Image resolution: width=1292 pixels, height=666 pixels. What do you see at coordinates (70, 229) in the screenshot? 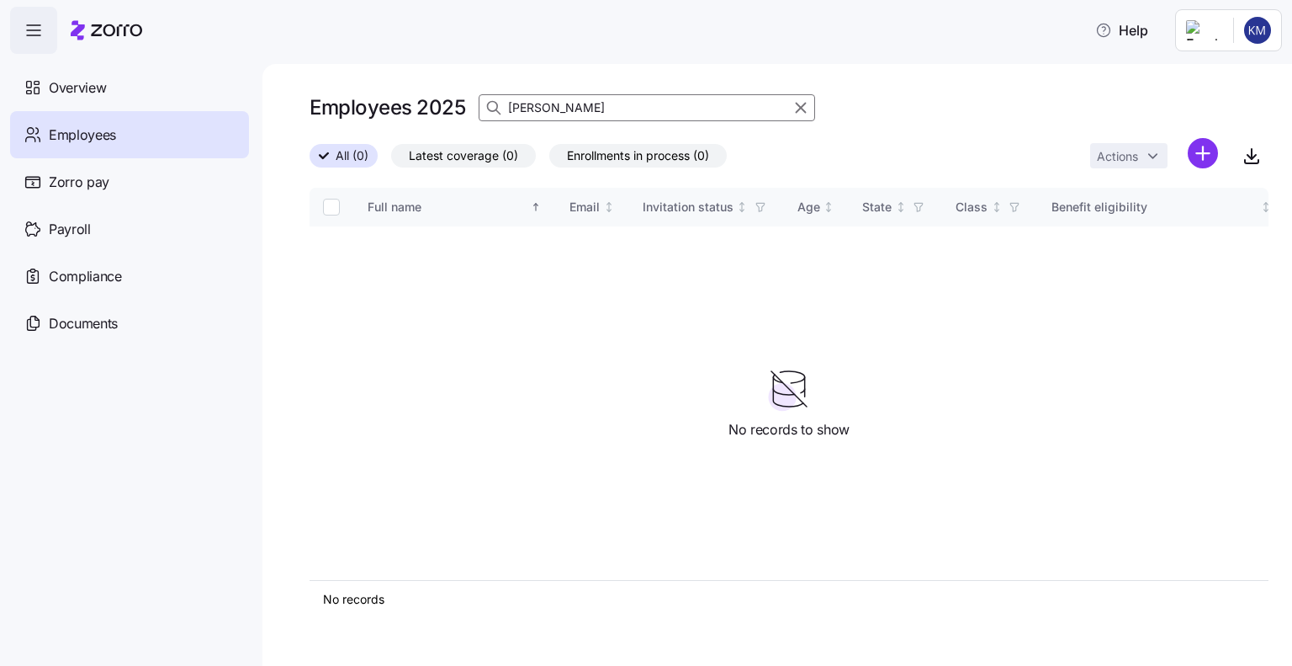
I see `span: Payroll` at bounding box center [70, 229].